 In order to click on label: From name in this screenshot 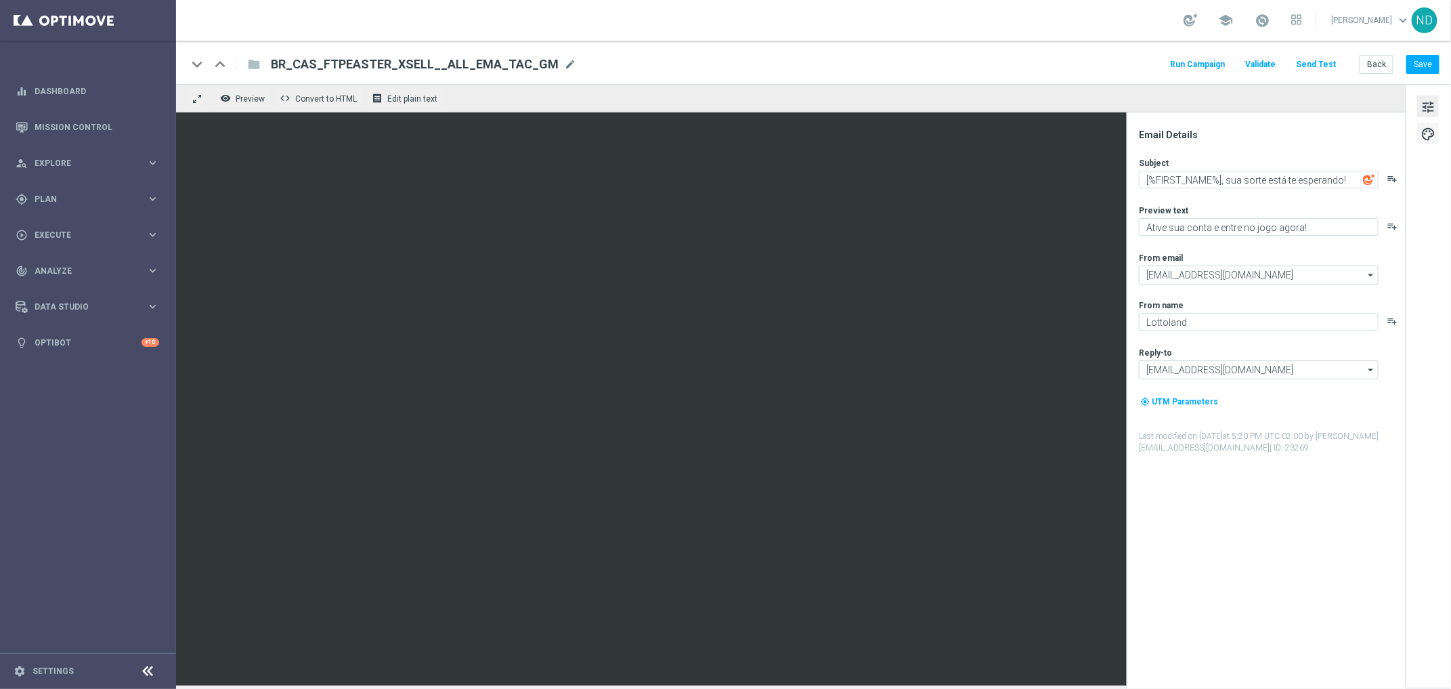, I will do `click(1161, 305)`.